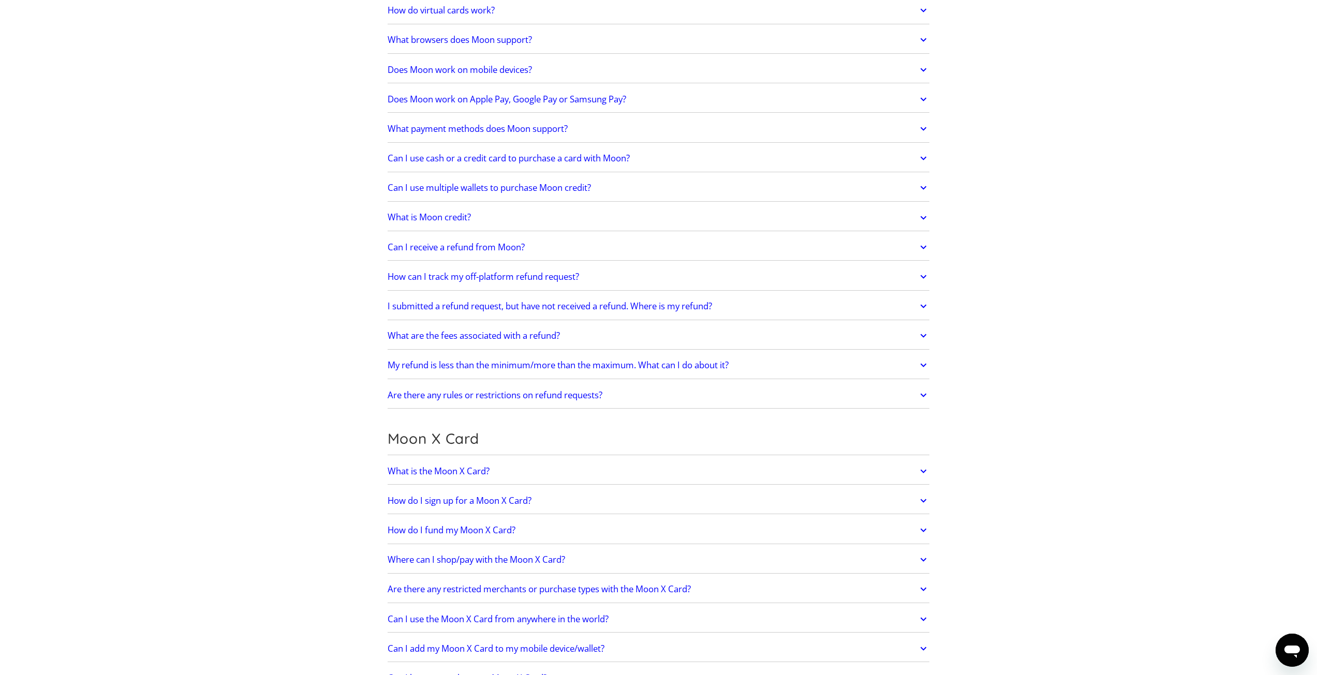 This screenshot has width=1317, height=675. I want to click on a: Are there any restricted merchants or purchase types with the Moon X Card?, so click(659, 589).